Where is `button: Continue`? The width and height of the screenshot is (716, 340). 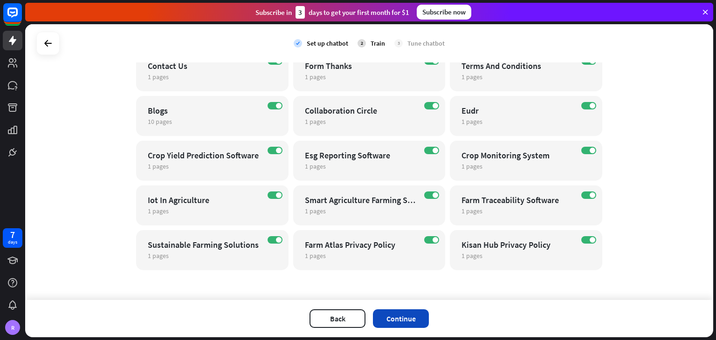 button: Continue is located at coordinates (401, 319).